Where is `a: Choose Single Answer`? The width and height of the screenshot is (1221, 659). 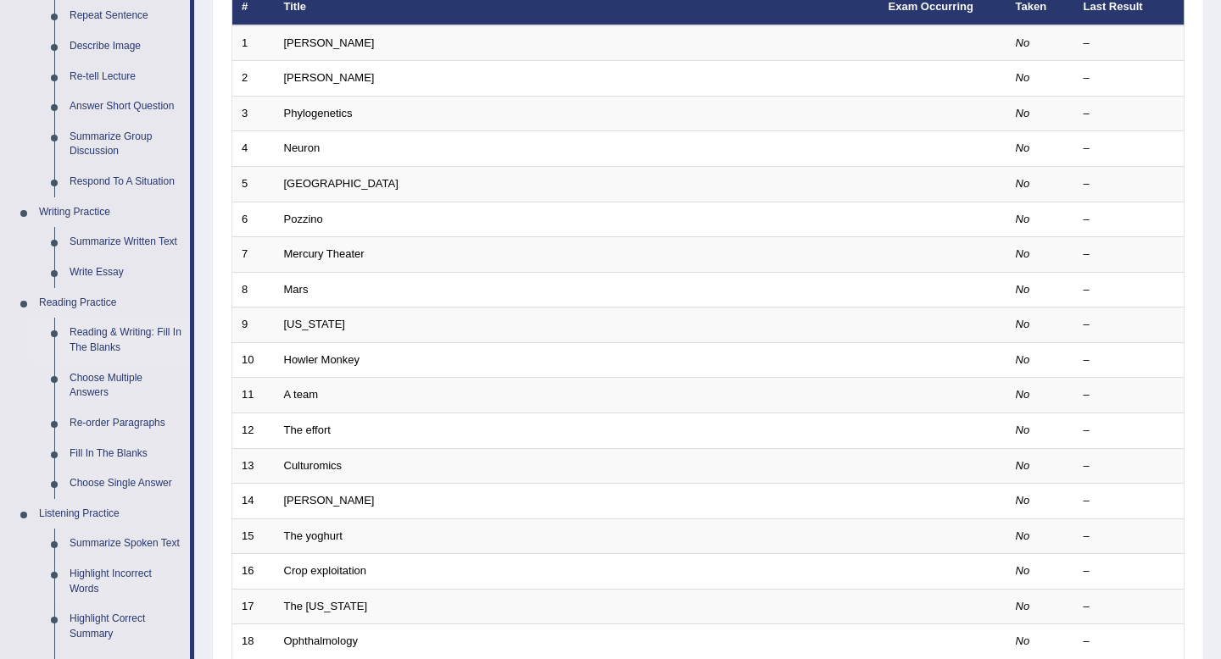 a: Choose Single Answer is located at coordinates (125, 484).